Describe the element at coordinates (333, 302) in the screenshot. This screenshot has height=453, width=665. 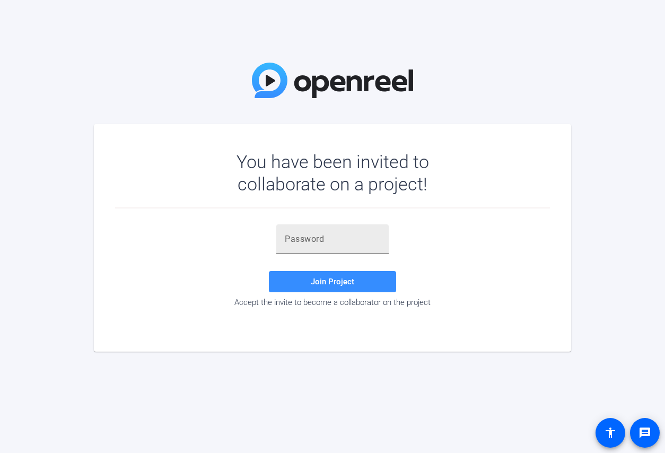
I see `div: Accept the invite to become a collaborator on the project` at that location.